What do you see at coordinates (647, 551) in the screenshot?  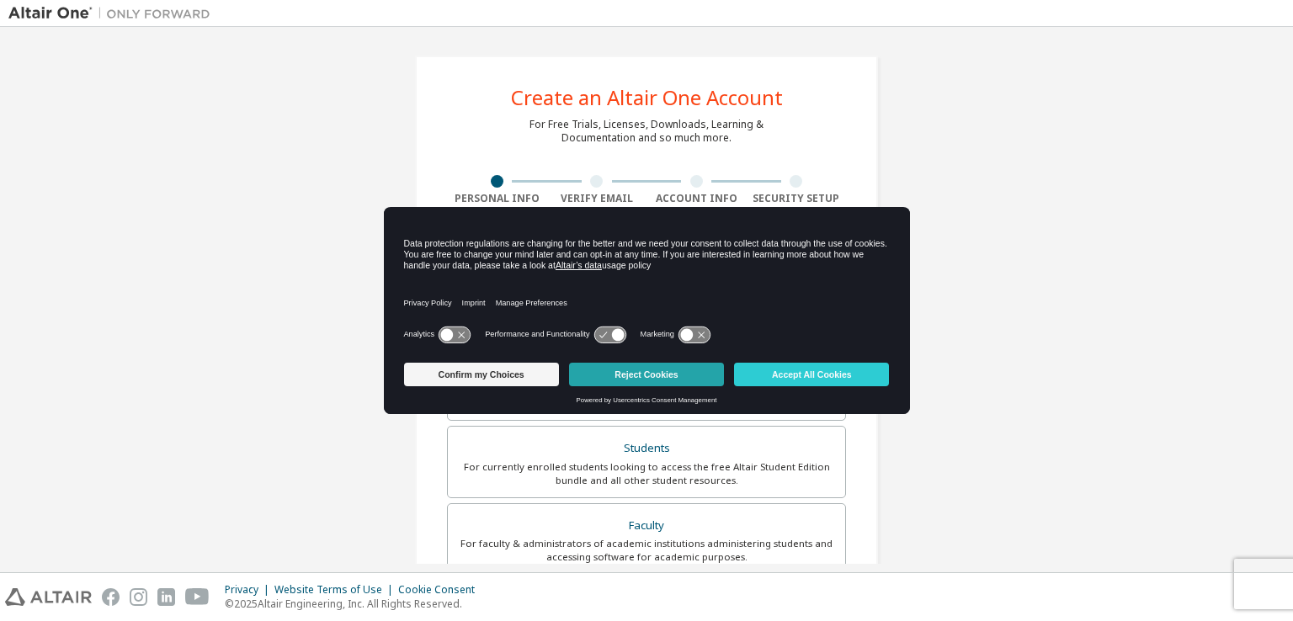 I see `div: For faculty & administrators of academic institutions administering students and accessing softwa...` at bounding box center [647, 551].